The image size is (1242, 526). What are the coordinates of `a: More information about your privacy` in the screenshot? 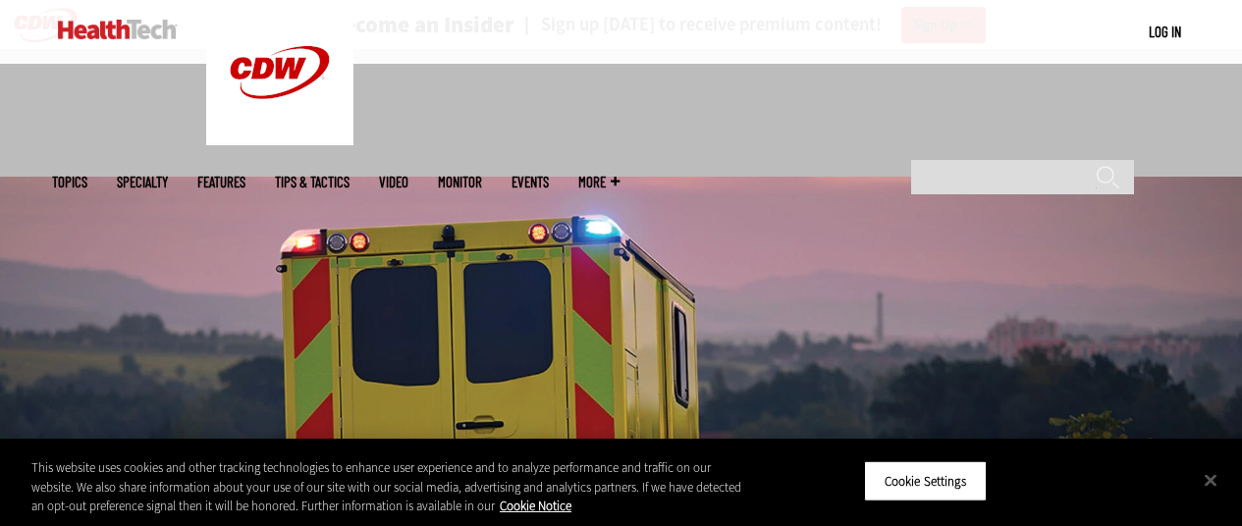 It's located at (535, 505).